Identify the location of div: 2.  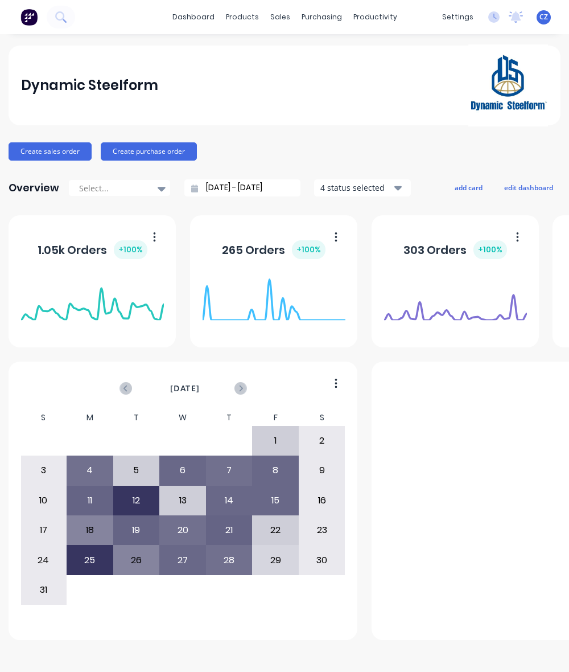
(322, 441).